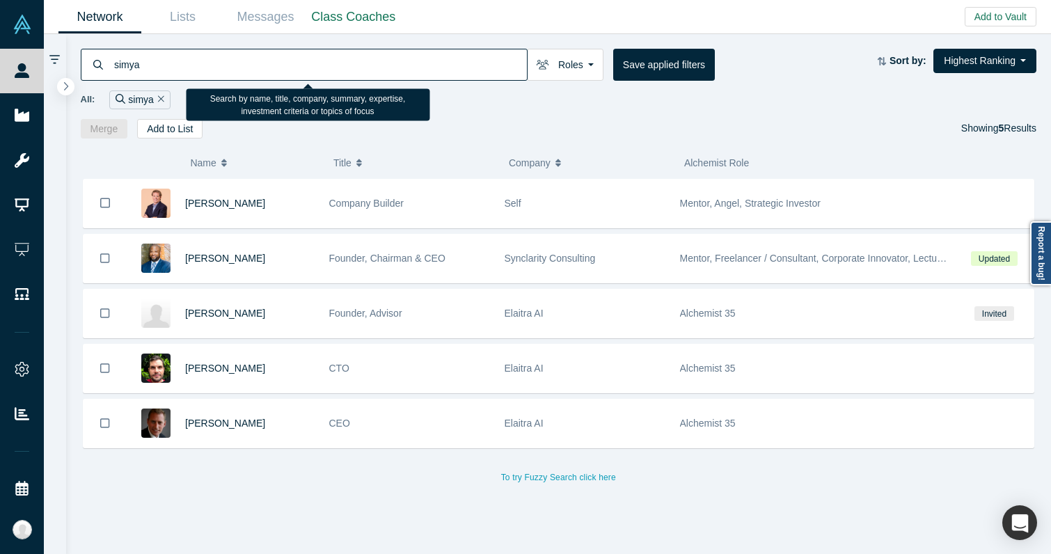 The height and width of the screenshot is (554, 1051). Describe the element at coordinates (998, 129) in the screenshot. I see `div: Showing` at that location.